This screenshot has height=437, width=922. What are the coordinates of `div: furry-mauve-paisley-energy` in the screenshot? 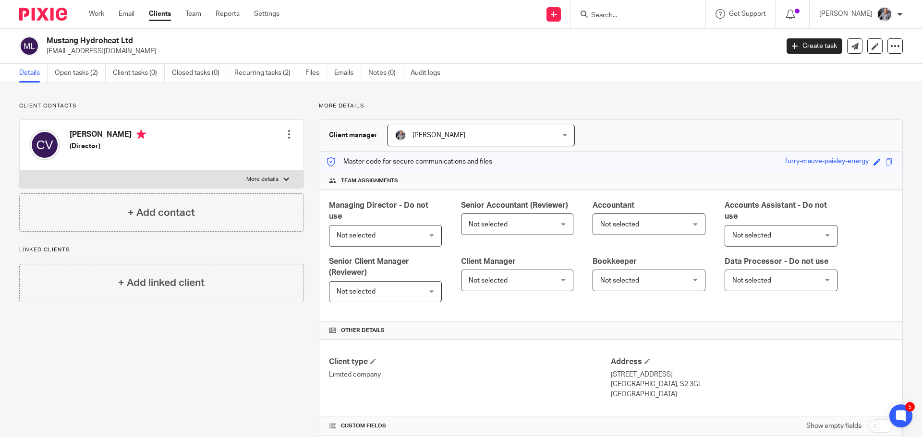 It's located at (827, 162).